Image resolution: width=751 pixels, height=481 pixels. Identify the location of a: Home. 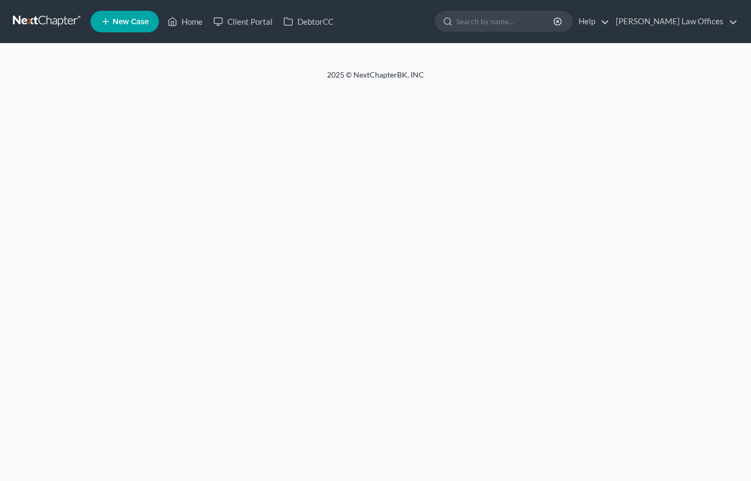
(185, 22).